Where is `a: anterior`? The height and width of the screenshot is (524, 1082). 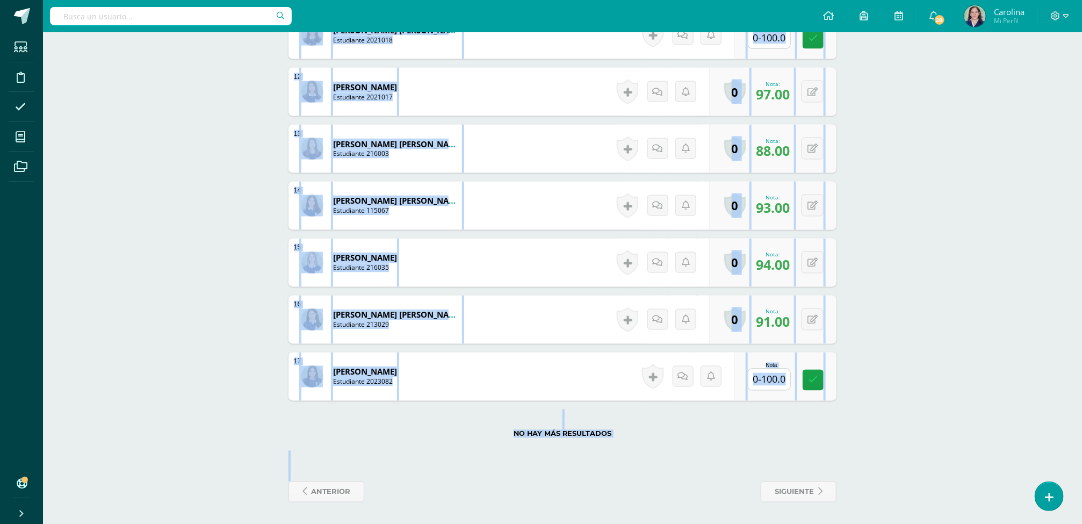 a: anterior is located at coordinates (326, 492).